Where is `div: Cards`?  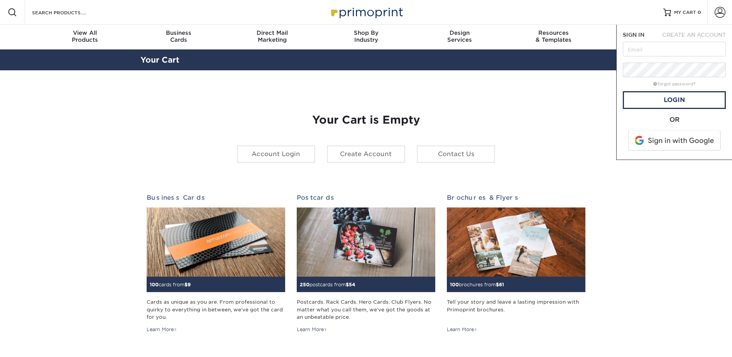 div: Cards is located at coordinates (178, 36).